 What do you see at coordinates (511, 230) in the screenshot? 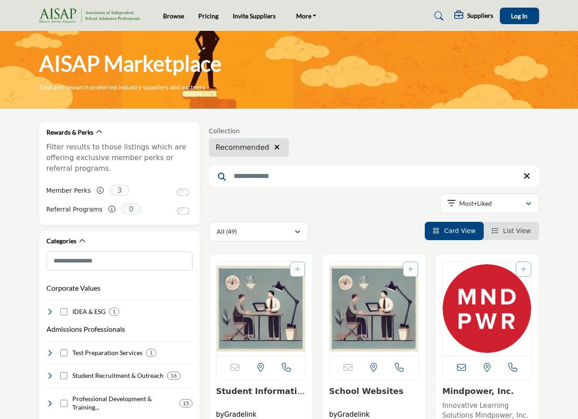
I see `a: View List` at bounding box center [511, 230].